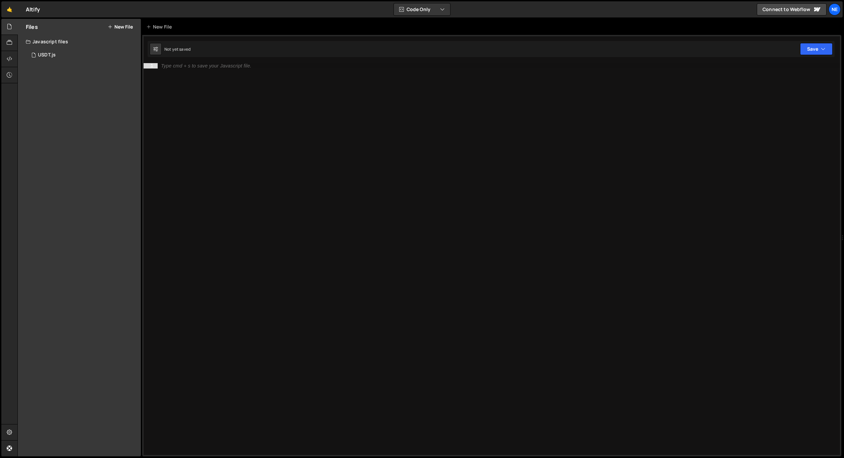 This screenshot has width=844, height=458. What do you see at coordinates (33, 9) in the screenshot?
I see `div: Altify` at bounding box center [33, 9].